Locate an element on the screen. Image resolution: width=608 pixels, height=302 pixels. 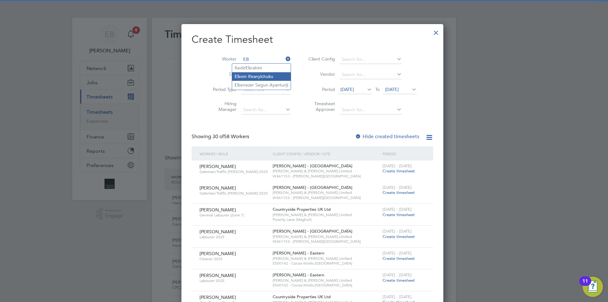
label: Hide created timesheets is located at coordinates (387, 136).